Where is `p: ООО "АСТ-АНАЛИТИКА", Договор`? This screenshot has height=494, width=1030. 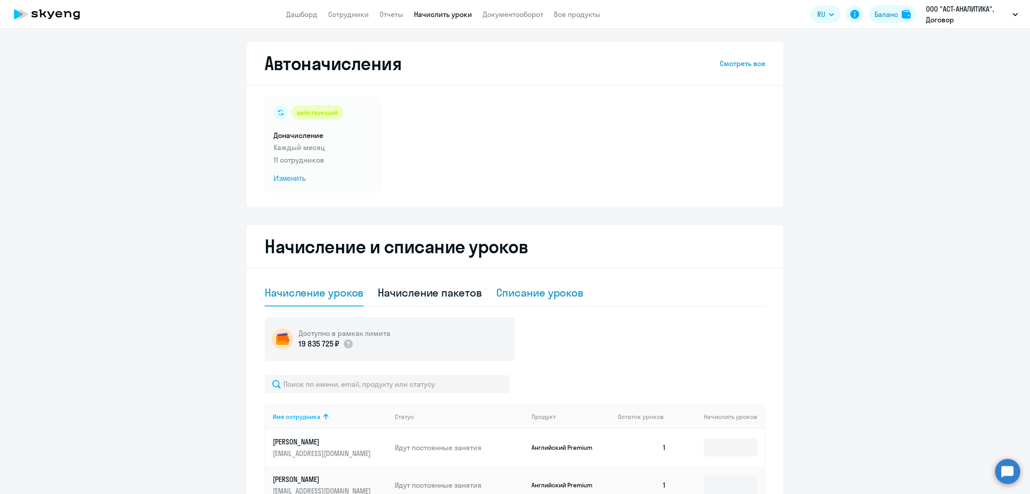 p: ООО "АСТ-АНАЛИТИКА", Договор is located at coordinates (967, 14).